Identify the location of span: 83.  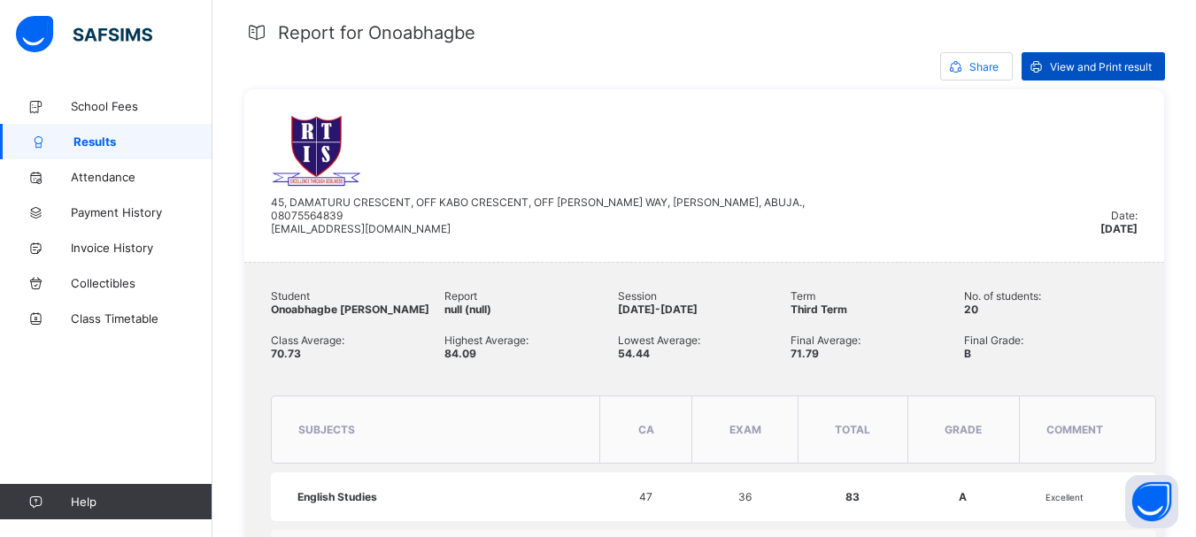
(852, 497).